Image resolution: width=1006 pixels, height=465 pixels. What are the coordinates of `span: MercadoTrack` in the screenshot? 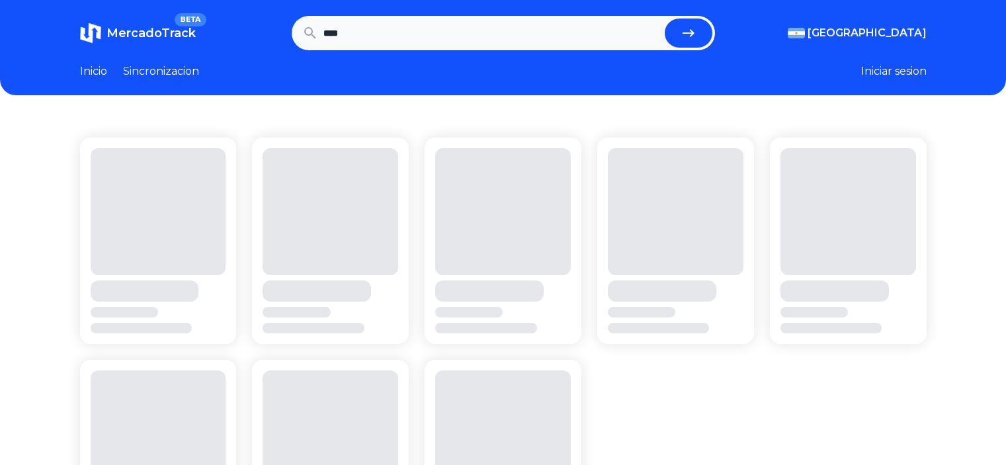 It's located at (151, 33).